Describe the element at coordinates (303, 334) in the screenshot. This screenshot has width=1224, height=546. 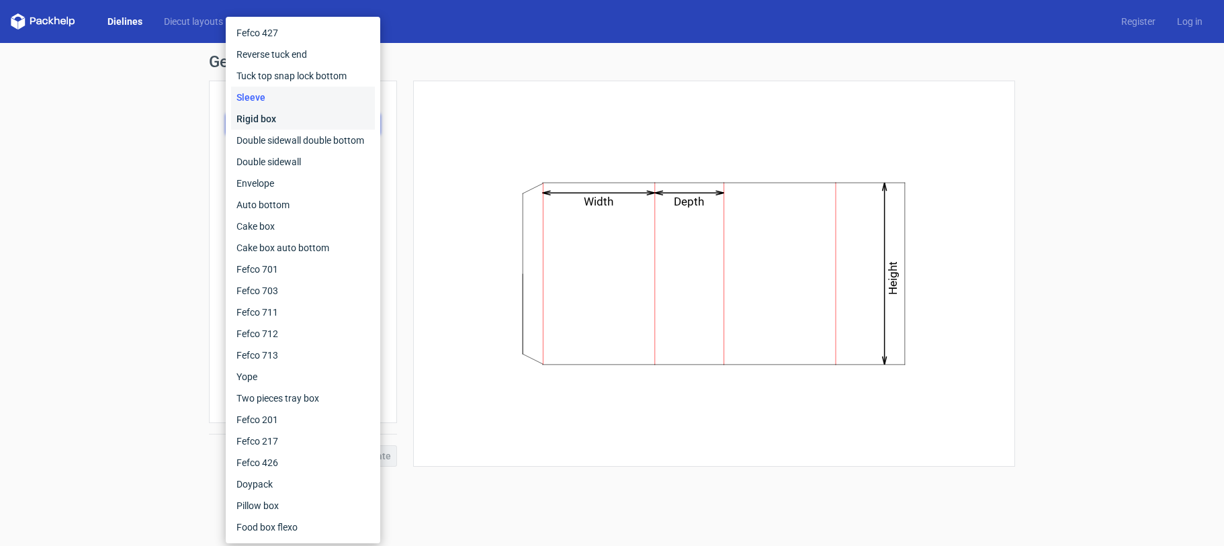
I see `div: Fefco 712` at that location.